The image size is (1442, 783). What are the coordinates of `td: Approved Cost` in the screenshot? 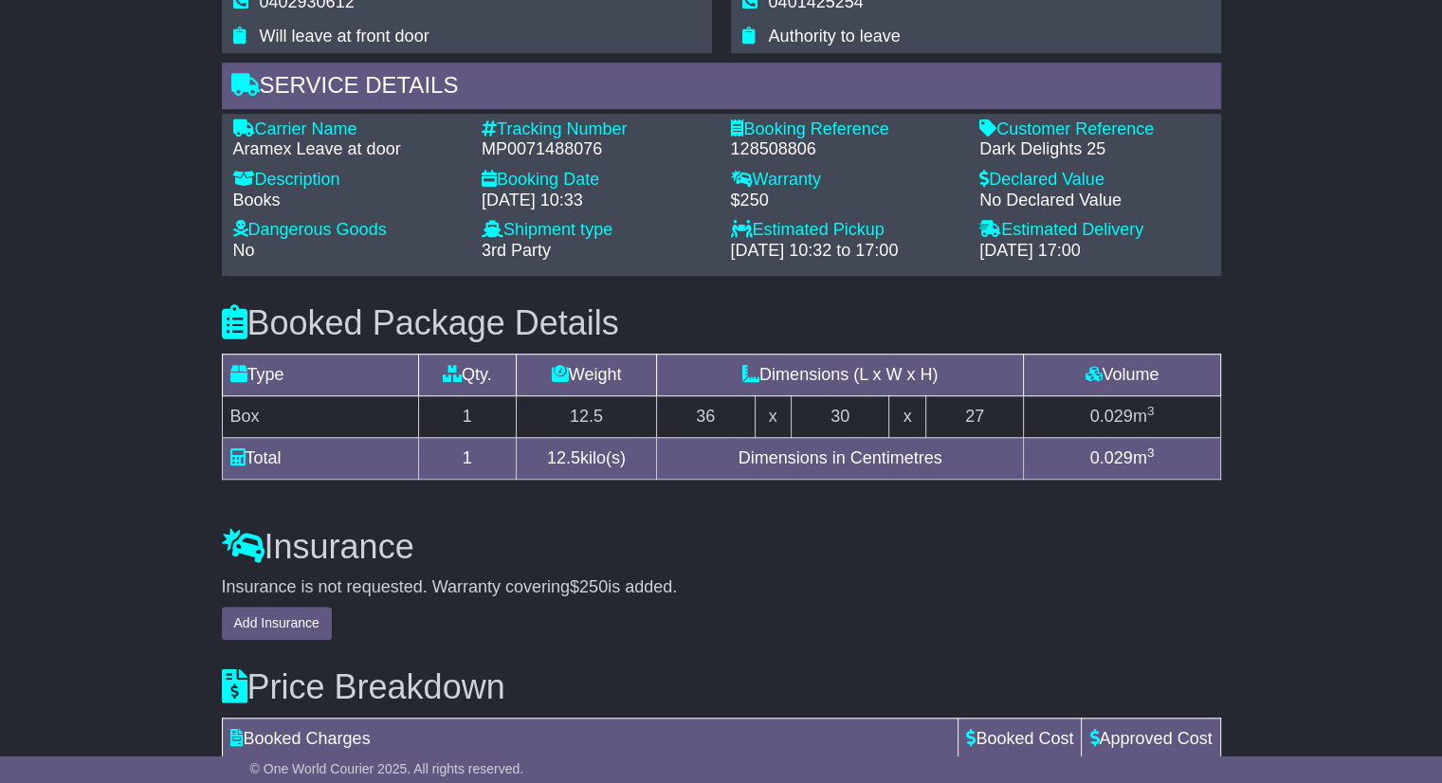 It's located at (1151, 738).